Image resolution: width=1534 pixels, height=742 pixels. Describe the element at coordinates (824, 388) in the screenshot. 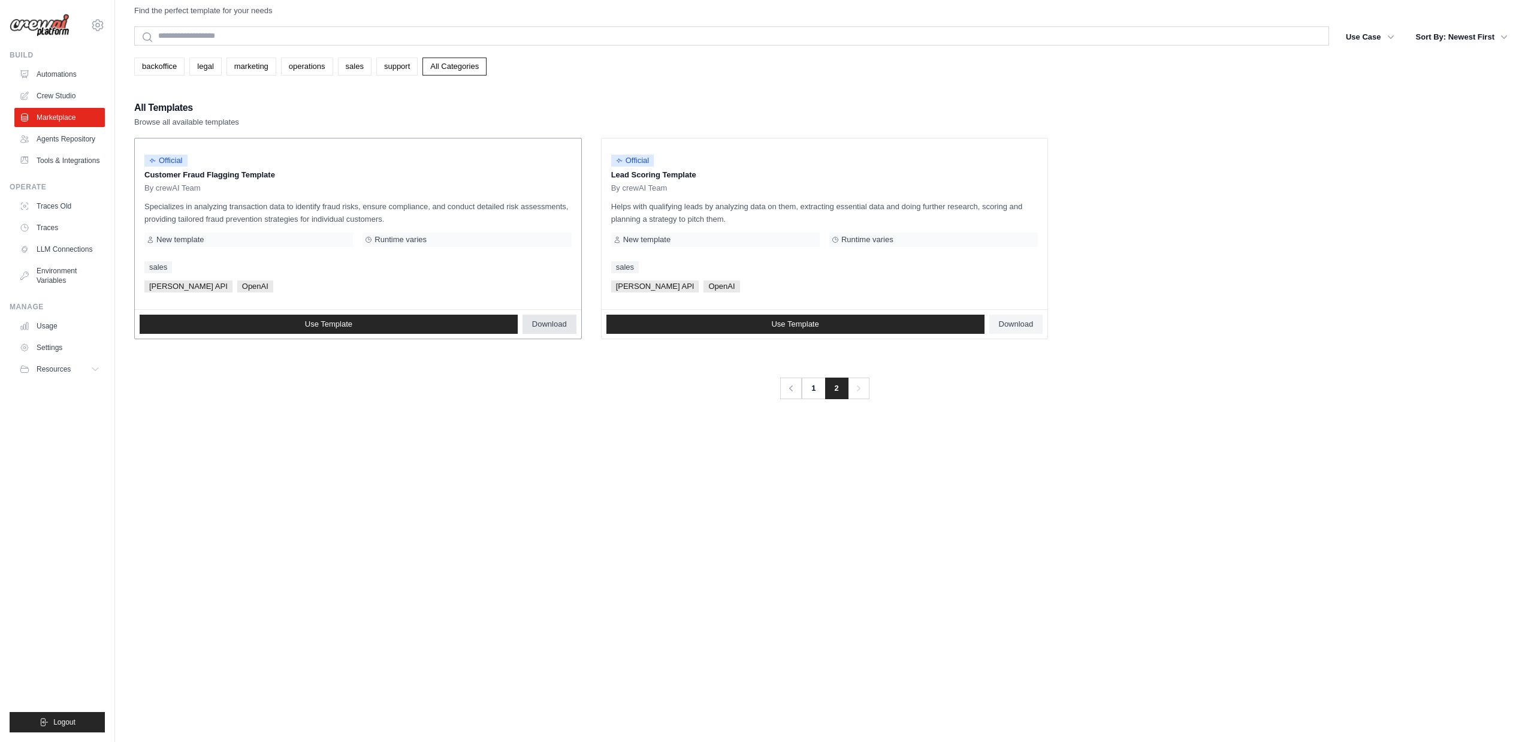

I see `nav: Pagination` at that location.